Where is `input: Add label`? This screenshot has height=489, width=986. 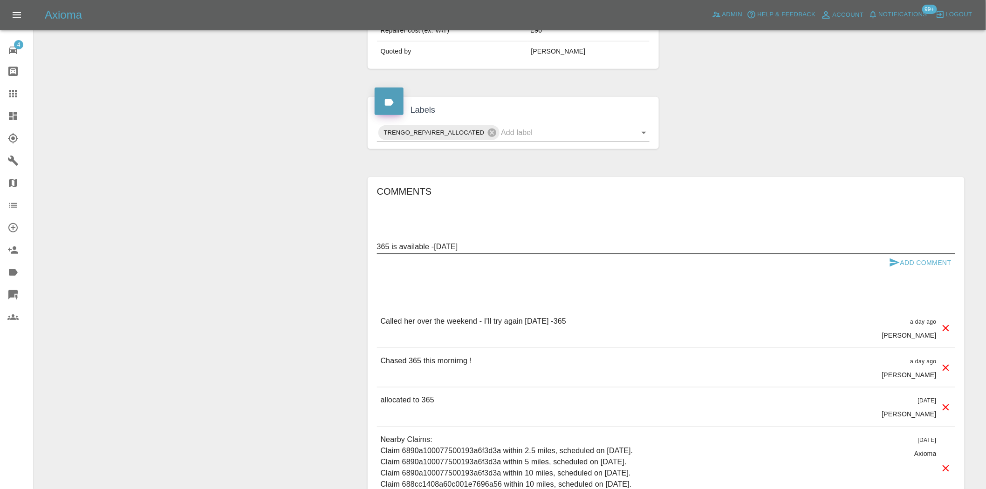 input: Add label is located at coordinates (562, 132).